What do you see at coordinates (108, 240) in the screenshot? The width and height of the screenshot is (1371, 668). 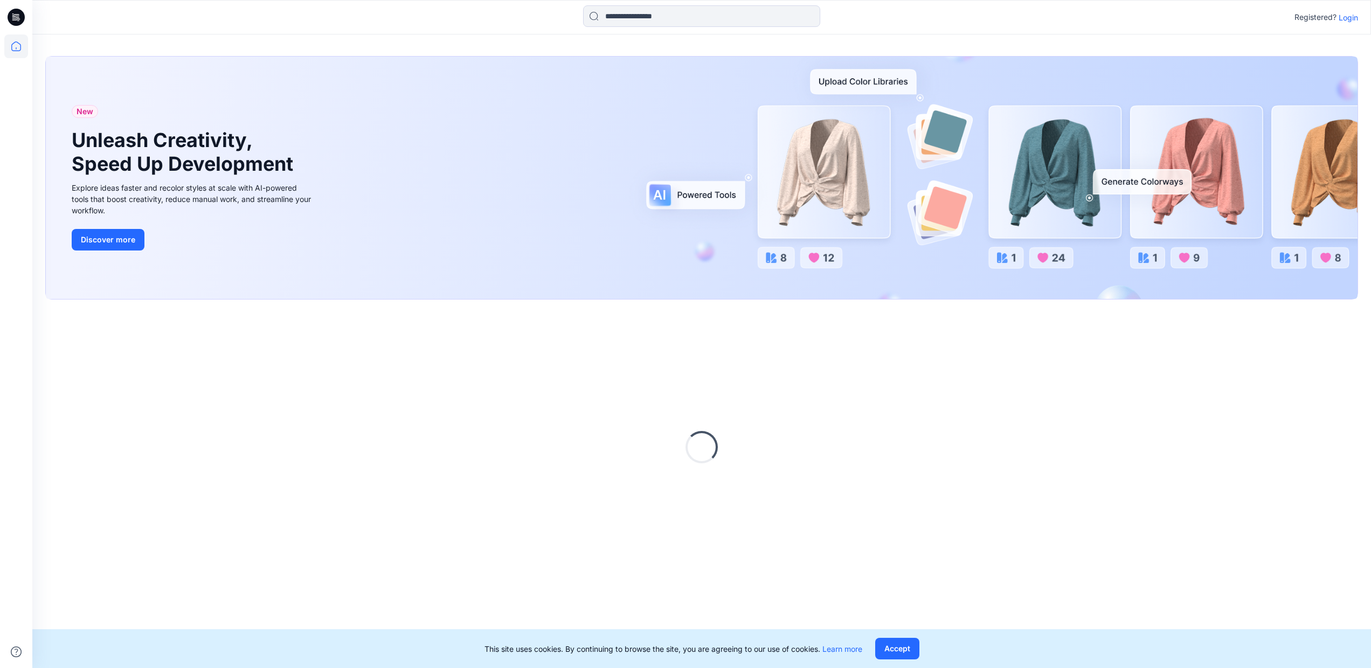 I see `button: Discover more` at bounding box center [108, 240].